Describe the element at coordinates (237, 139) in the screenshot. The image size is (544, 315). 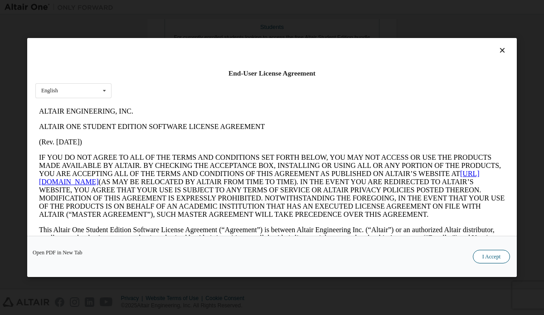
I see `p: This Altair One Student Edition Software License Agreement (“Agreement”) is between Altair Engine...` at that location.